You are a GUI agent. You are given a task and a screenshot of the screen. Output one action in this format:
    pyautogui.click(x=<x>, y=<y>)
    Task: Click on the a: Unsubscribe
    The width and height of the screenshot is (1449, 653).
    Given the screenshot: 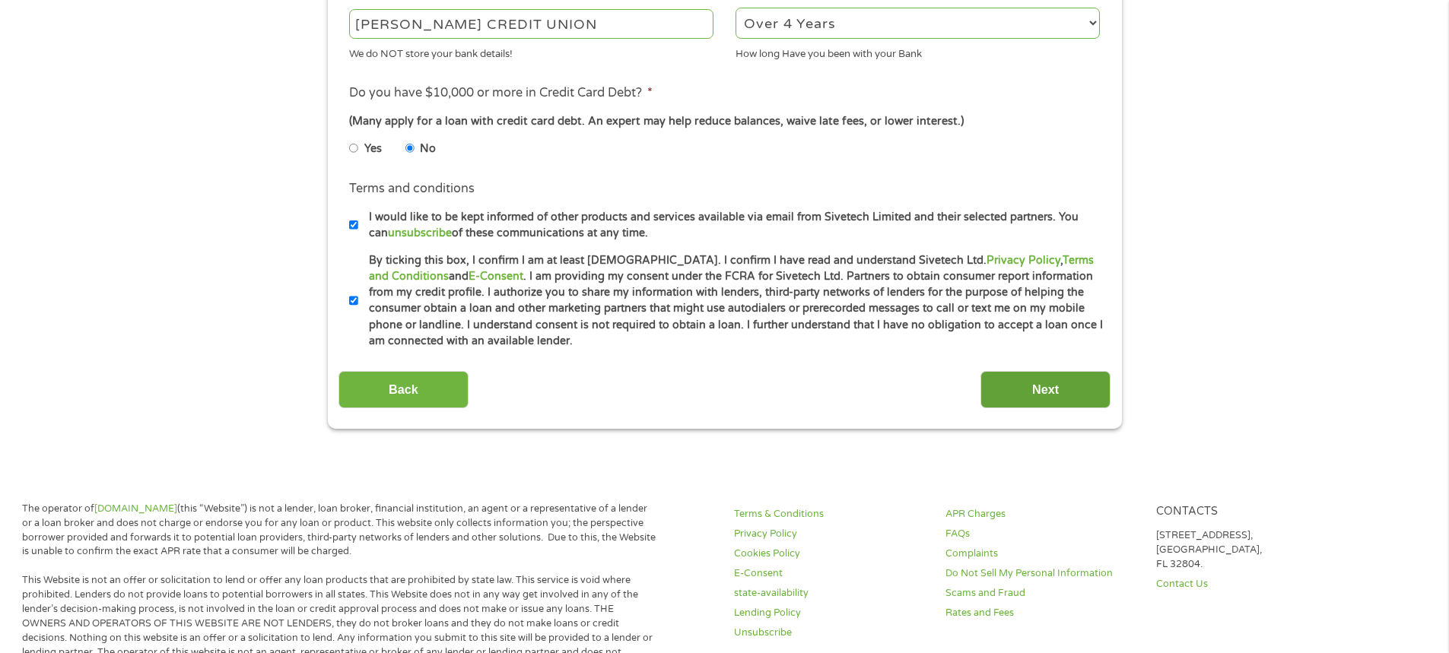 What is the action you would take?
    pyautogui.click(x=831, y=633)
    